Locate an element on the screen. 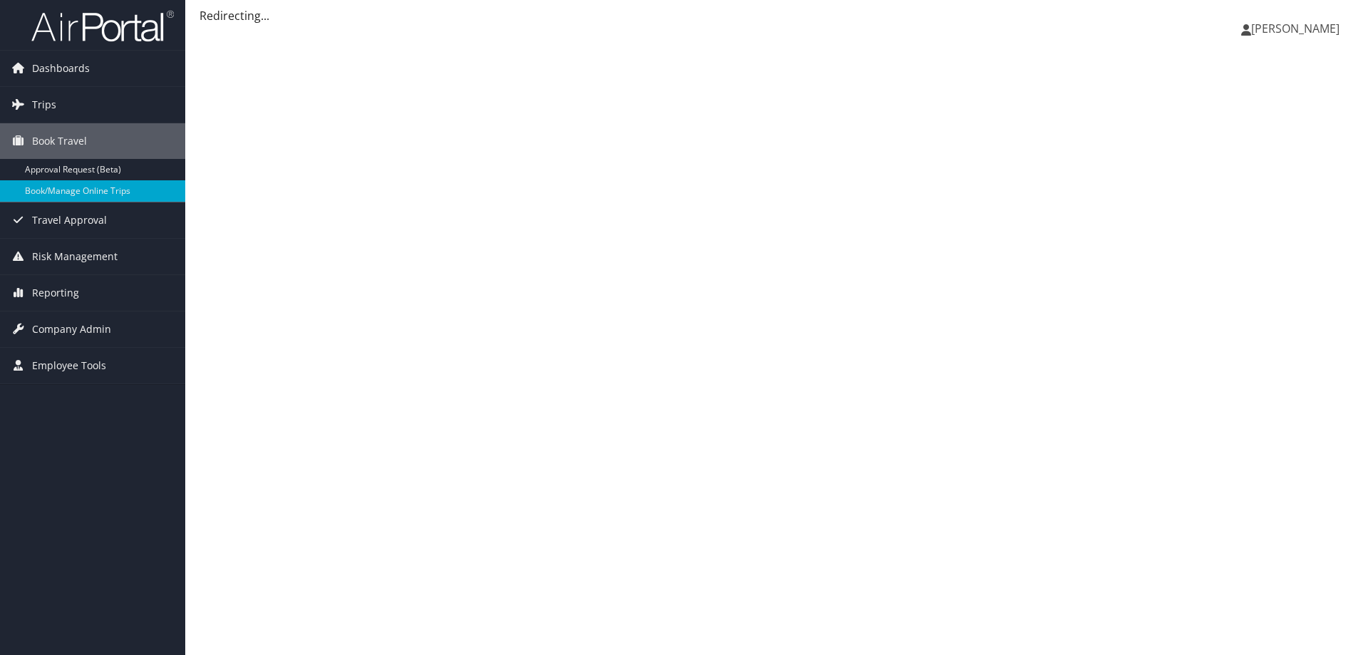 The width and height of the screenshot is (1368, 655). span: Employee Tools is located at coordinates (69, 366).